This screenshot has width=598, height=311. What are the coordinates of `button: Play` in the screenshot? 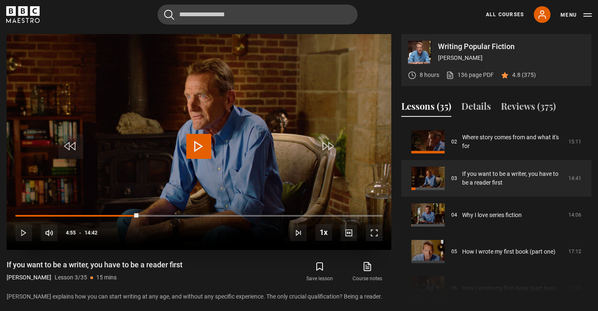 It's located at (24, 233).